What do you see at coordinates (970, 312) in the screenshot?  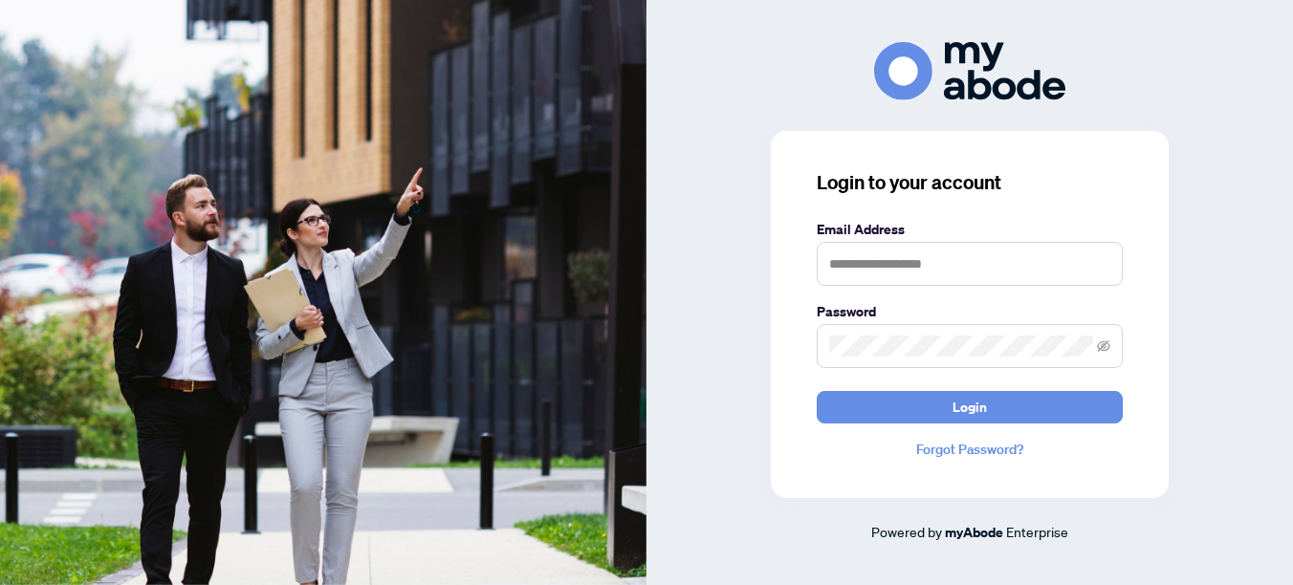 I see `label: Password` at bounding box center [970, 312].